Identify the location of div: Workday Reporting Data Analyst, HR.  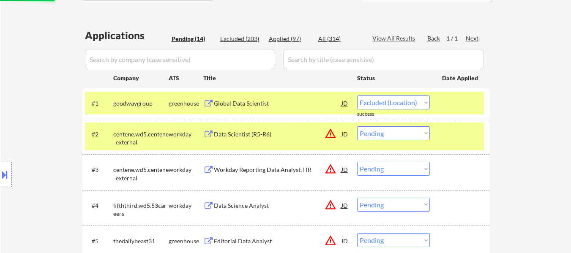
(278, 170).